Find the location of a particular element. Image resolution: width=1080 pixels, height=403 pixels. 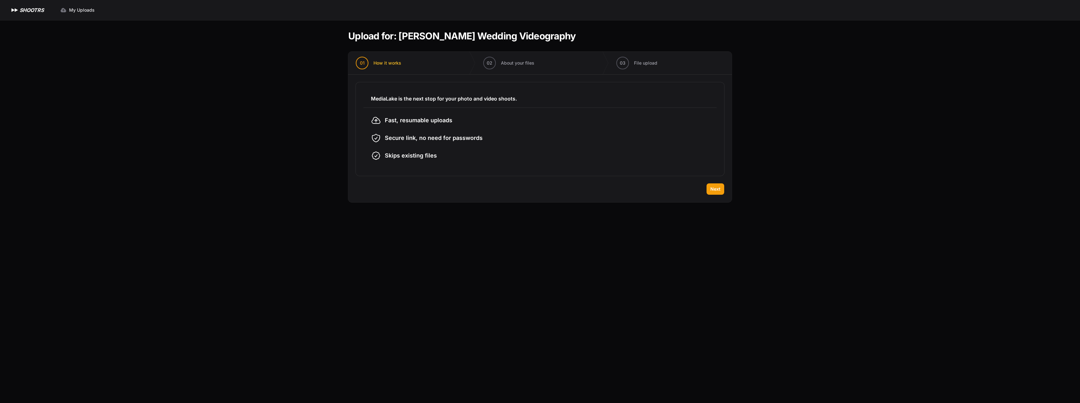

span: 03 is located at coordinates (623, 63).